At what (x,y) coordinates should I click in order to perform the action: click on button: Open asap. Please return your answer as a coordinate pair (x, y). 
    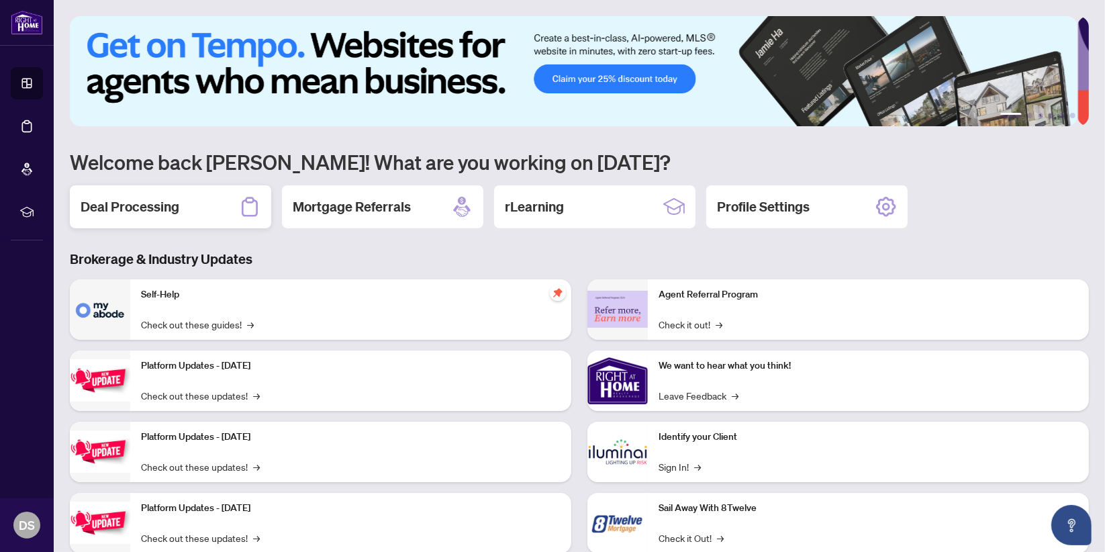
    Looking at the image, I should click on (1071, 525).